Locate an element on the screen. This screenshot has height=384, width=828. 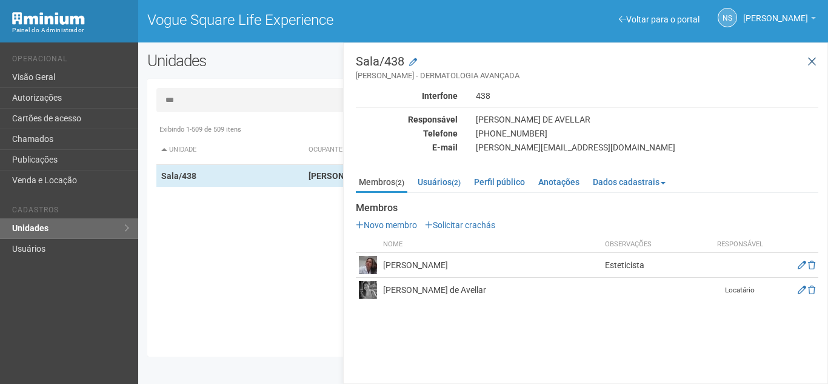
a: Usuários(2) is located at coordinates (439, 182).